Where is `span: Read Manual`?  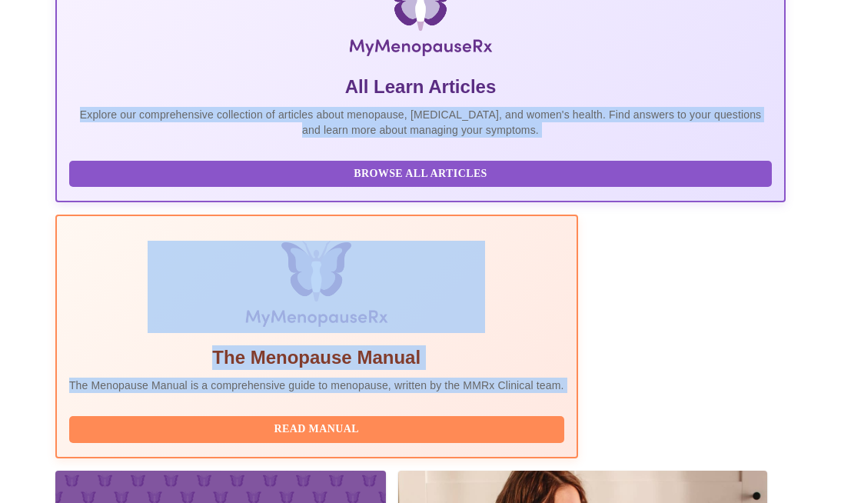
span: Read Manual is located at coordinates (317, 429).